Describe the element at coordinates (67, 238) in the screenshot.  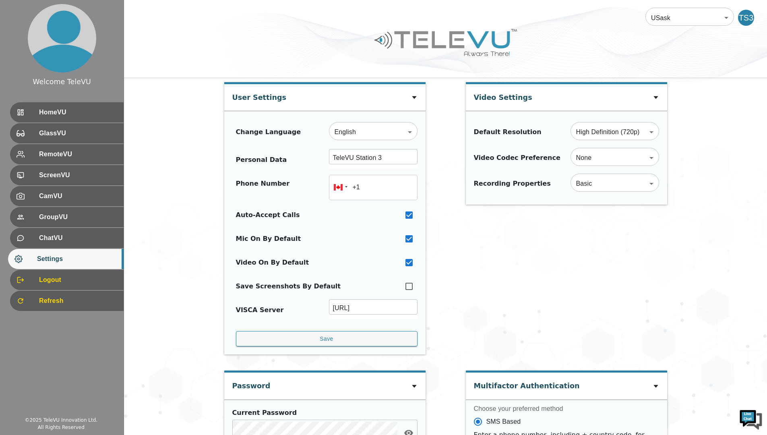
I see `div: ChatVU` at that location.